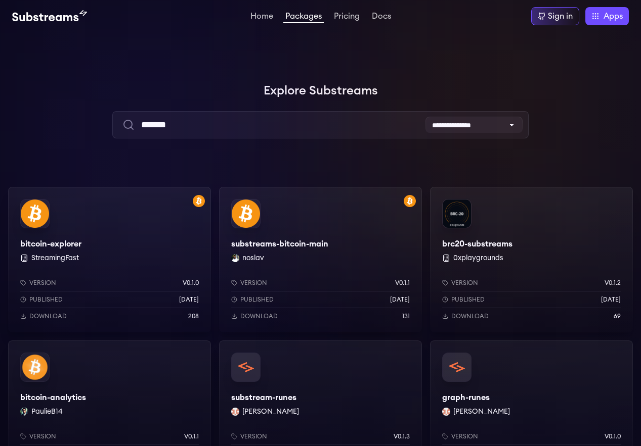  What do you see at coordinates (612, 283) in the screenshot?
I see `p: v0.1.2` at bounding box center [612, 283].